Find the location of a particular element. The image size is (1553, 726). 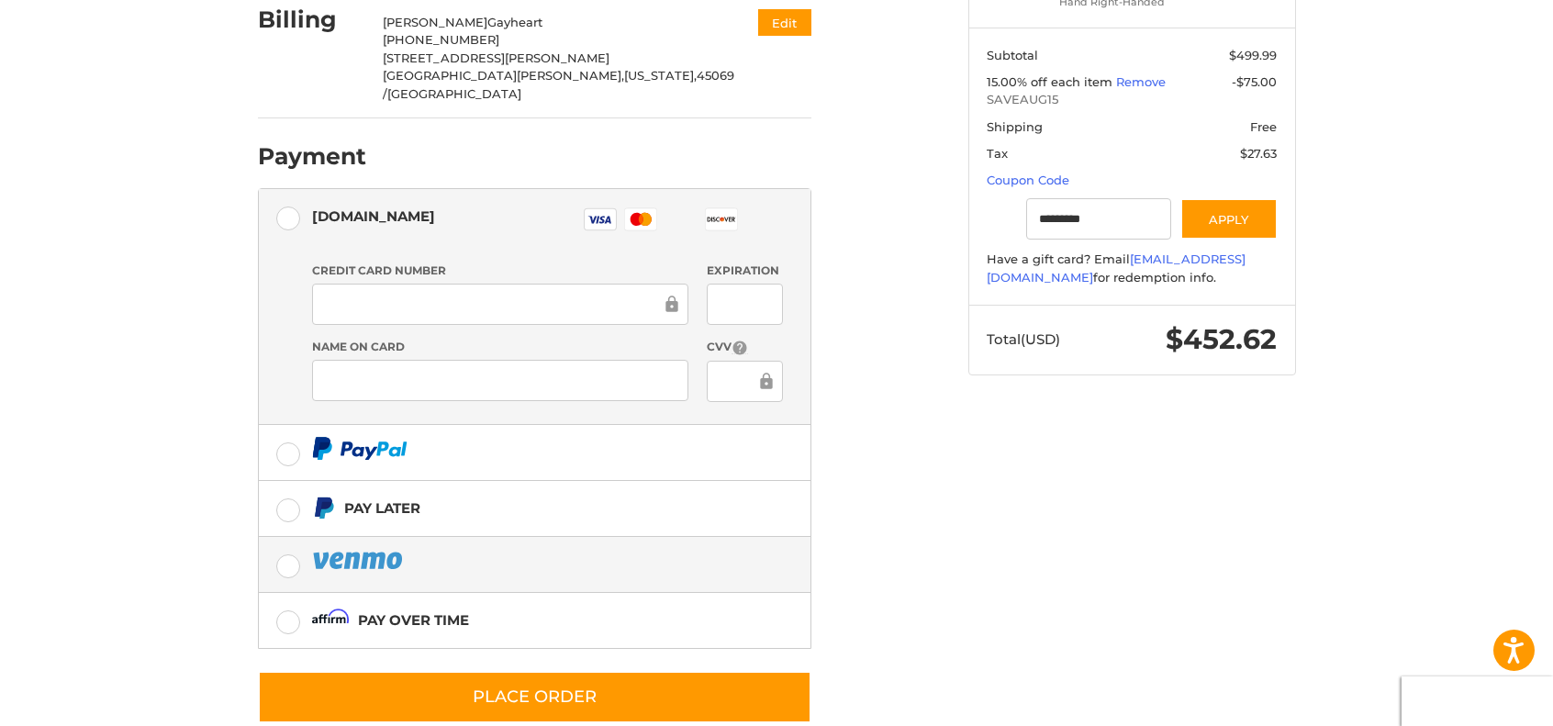

img: Pay Later icon is located at coordinates (323, 508).